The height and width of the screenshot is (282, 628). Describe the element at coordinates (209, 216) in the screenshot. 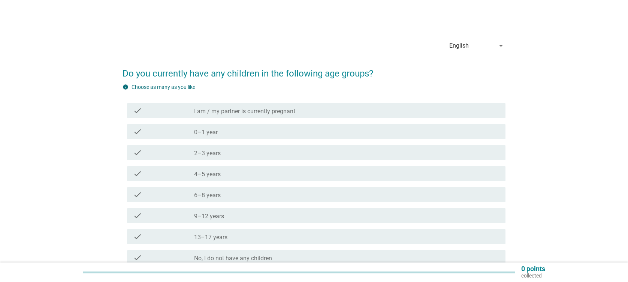

I see `label: 9–12 years` at that location.